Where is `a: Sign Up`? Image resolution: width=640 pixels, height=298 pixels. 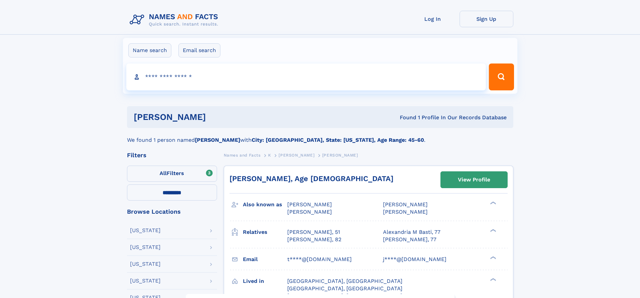
a: Sign Up is located at coordinates (487, 19).